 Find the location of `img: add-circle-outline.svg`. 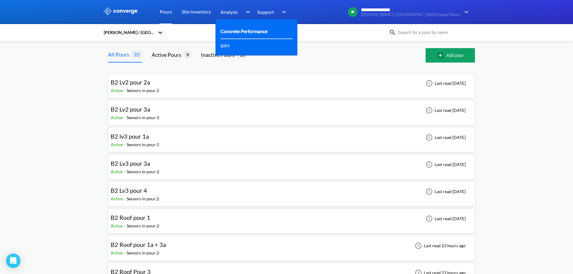

img: add-circle-outline.svg is located at coordinates (442, 55).